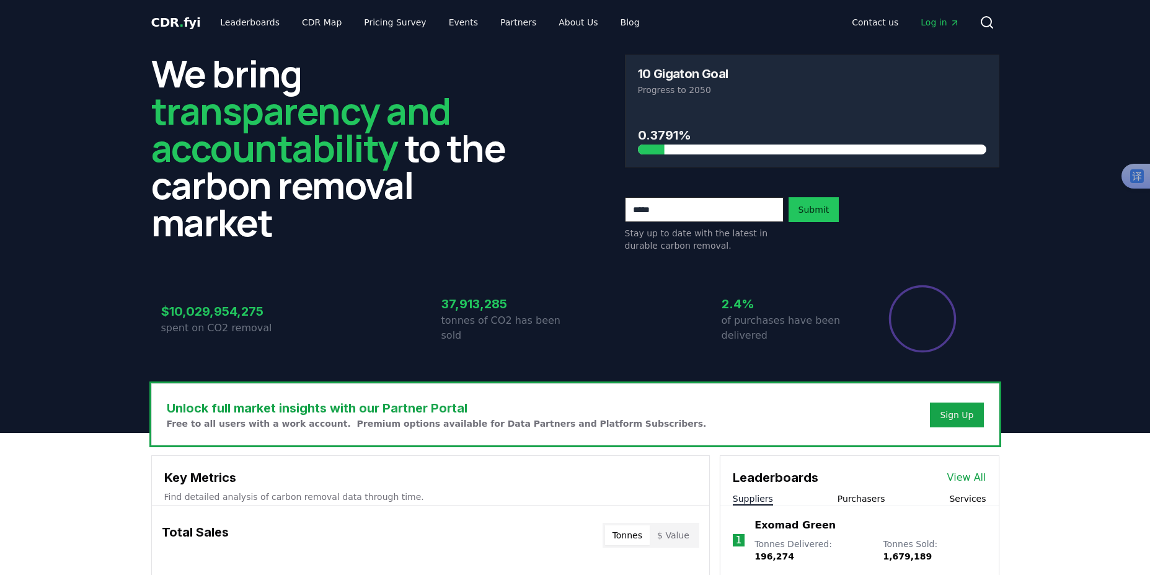 Image resolution: width=1150 pixels, height=575 pixels. Describe the element at coordinates (789, 304) in the screenshot. I see `h3: 2.4%` at that location.